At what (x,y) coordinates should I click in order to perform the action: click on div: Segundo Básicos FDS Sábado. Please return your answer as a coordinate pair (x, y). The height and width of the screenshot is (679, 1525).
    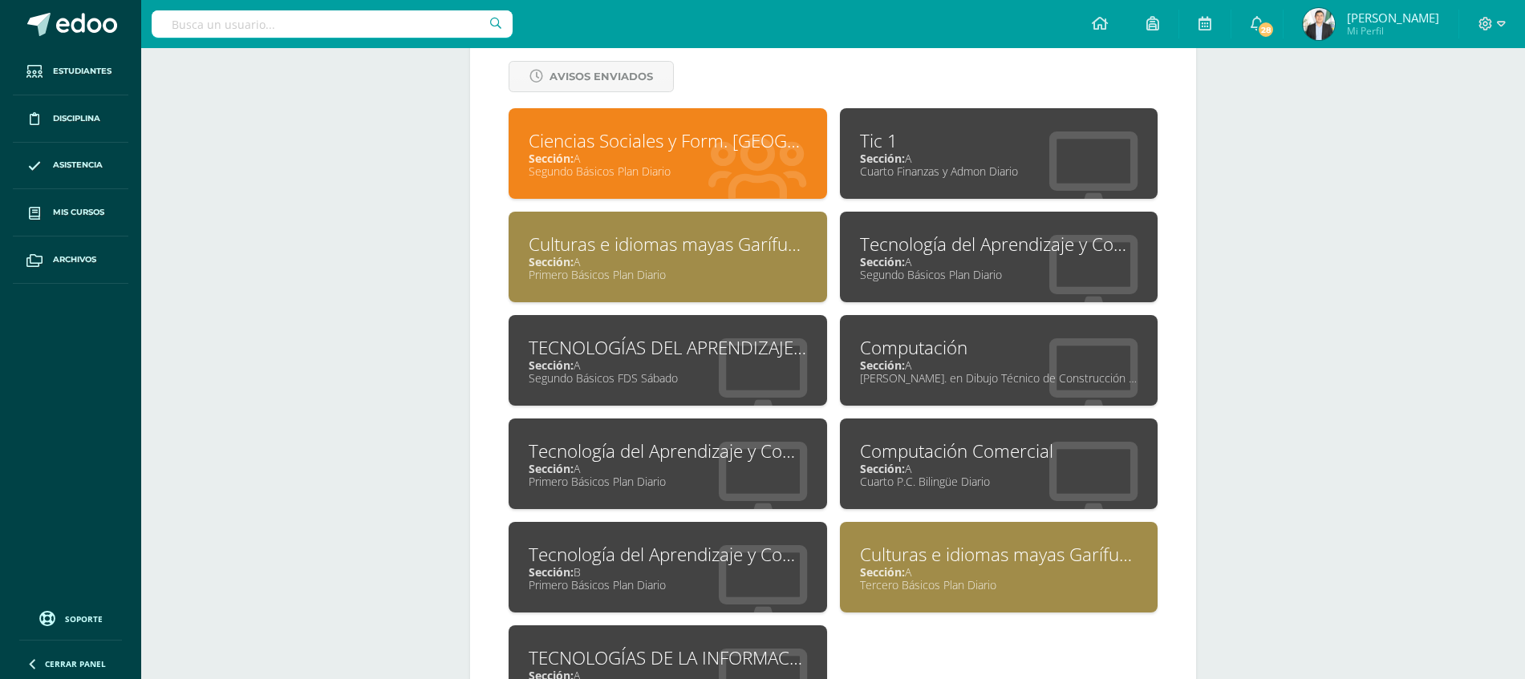
    Looking at the image, I should click on (667, 378).